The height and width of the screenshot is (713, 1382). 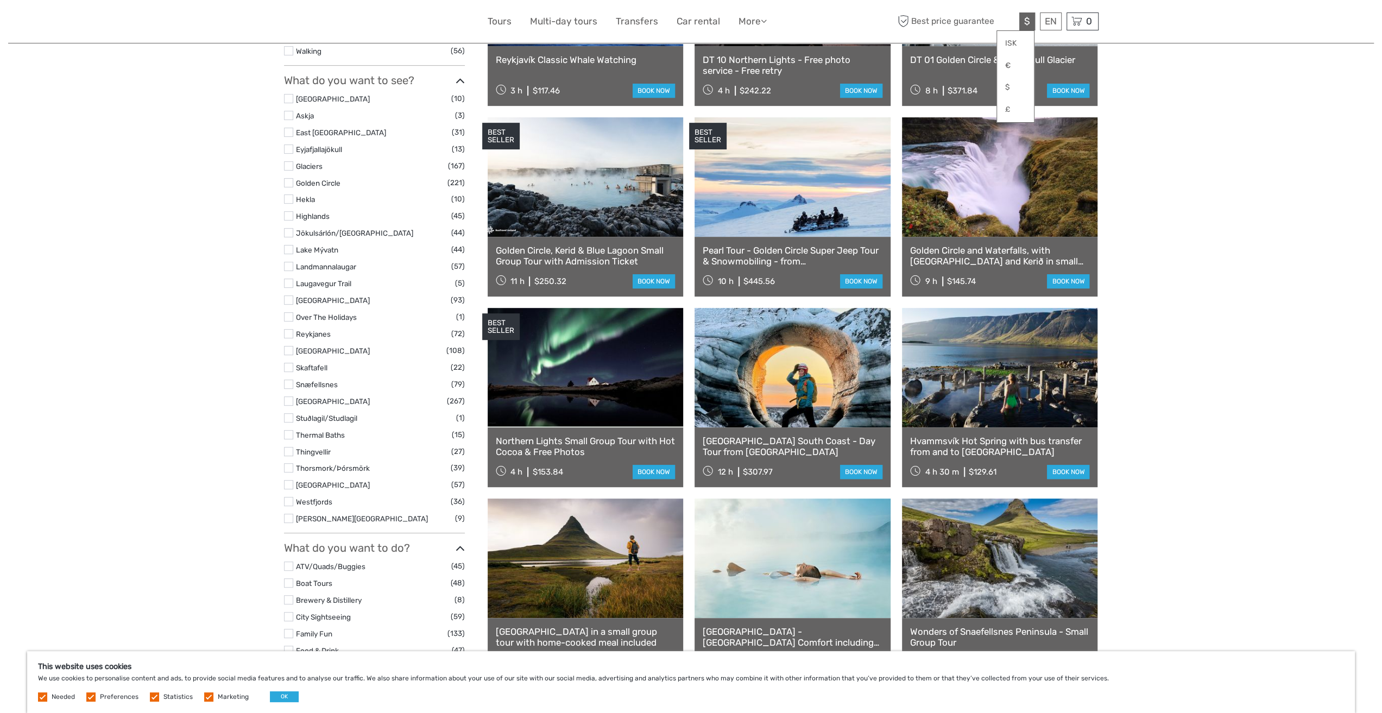 I want to click on span: (167), so click(x=456, y=166).